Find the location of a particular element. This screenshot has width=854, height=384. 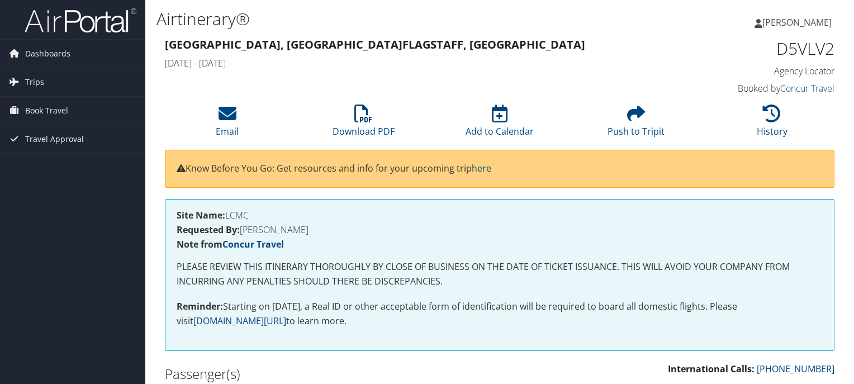

span: Travel Approval is located at coordinates (54, 139).